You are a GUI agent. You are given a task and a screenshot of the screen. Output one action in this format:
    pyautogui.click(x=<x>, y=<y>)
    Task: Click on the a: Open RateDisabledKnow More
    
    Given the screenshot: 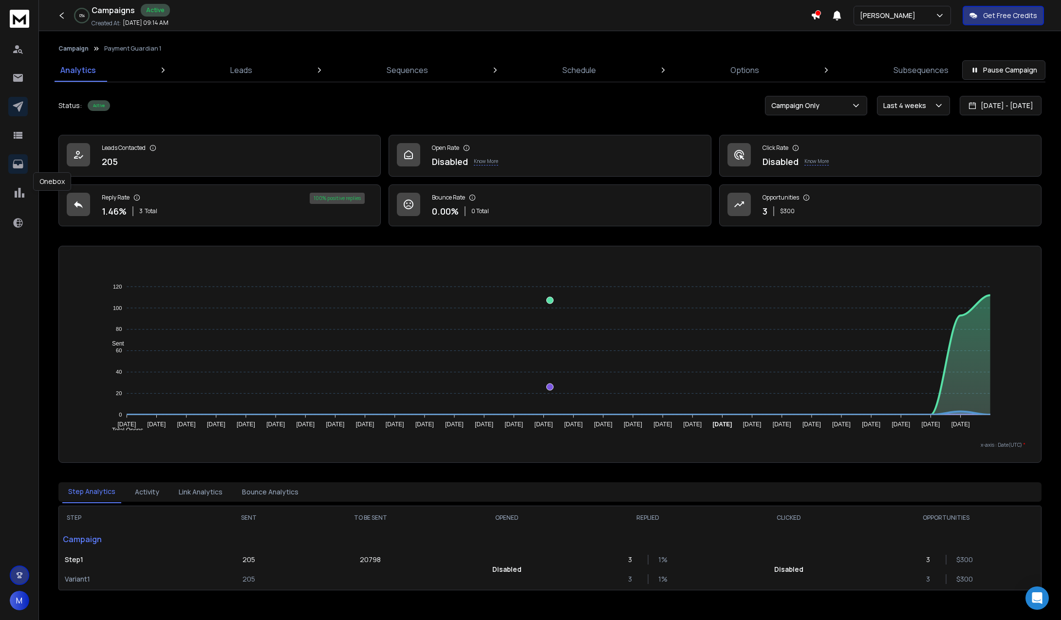 What is the action you would take?
    pyautogui.click(x=550, y=156)
    